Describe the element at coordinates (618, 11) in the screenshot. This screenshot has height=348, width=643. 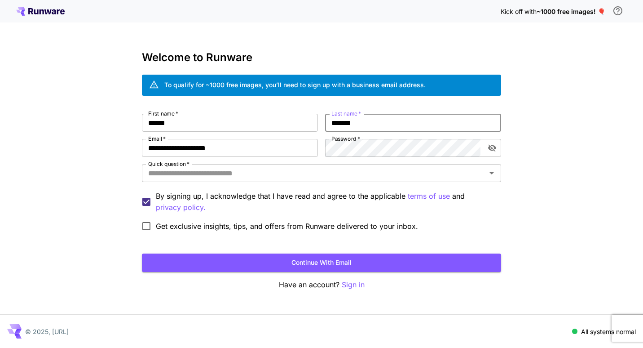
I see `button: In order to qualify for free credit, you need to sign up with a business email address and click ...` at that location.